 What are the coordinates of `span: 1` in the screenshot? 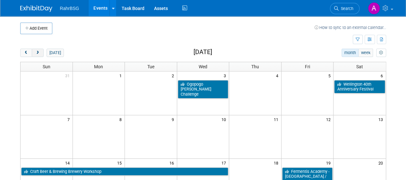 It's located at (122, 75).